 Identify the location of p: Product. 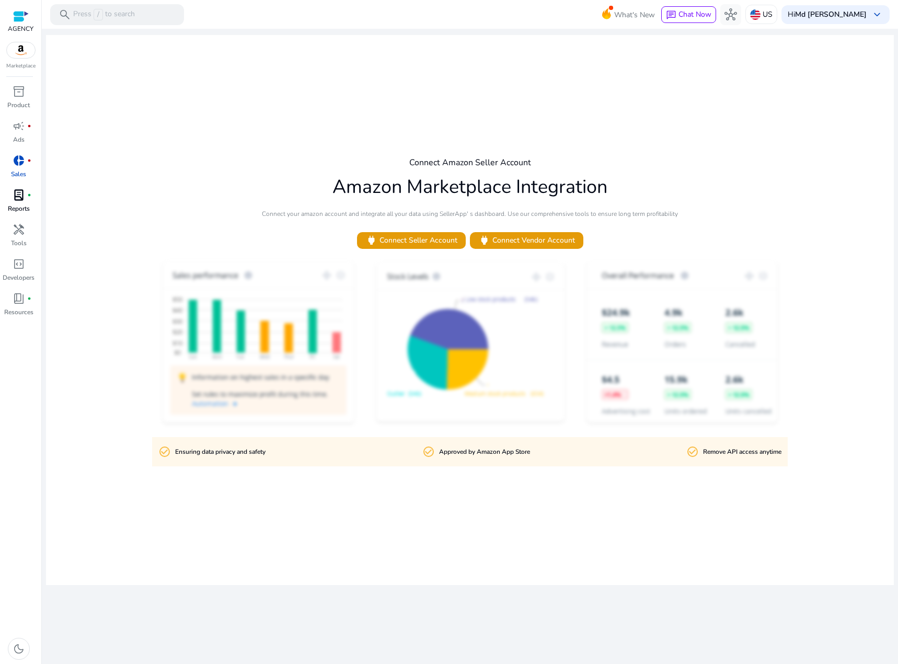
(18, 105).